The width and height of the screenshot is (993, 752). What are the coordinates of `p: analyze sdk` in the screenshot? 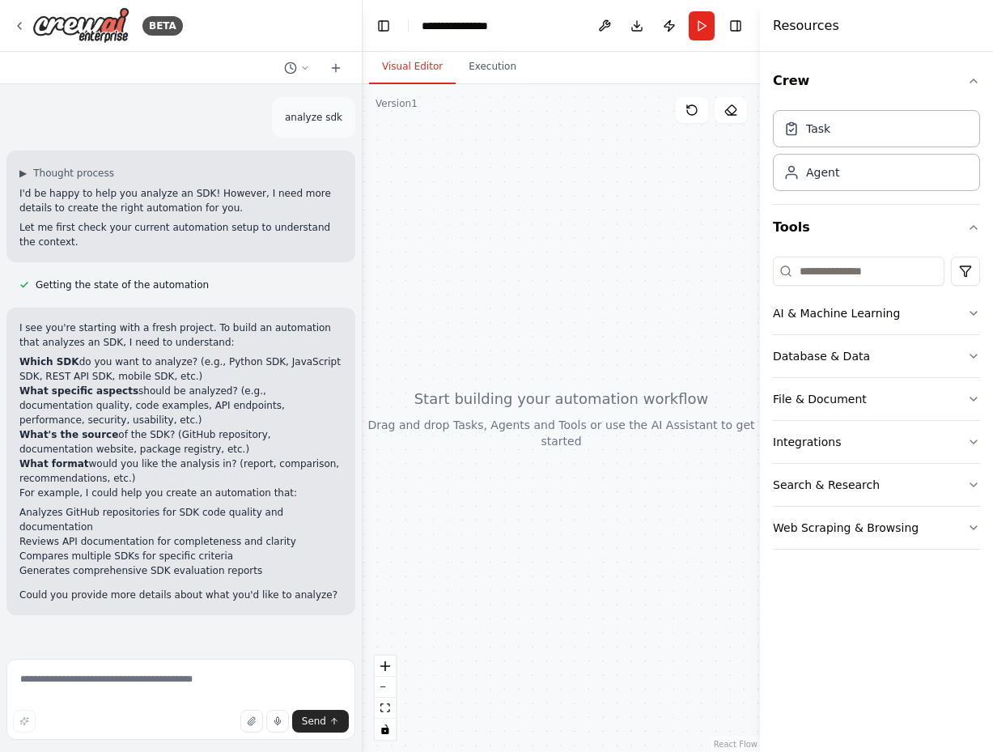 It's located at (313, 117).